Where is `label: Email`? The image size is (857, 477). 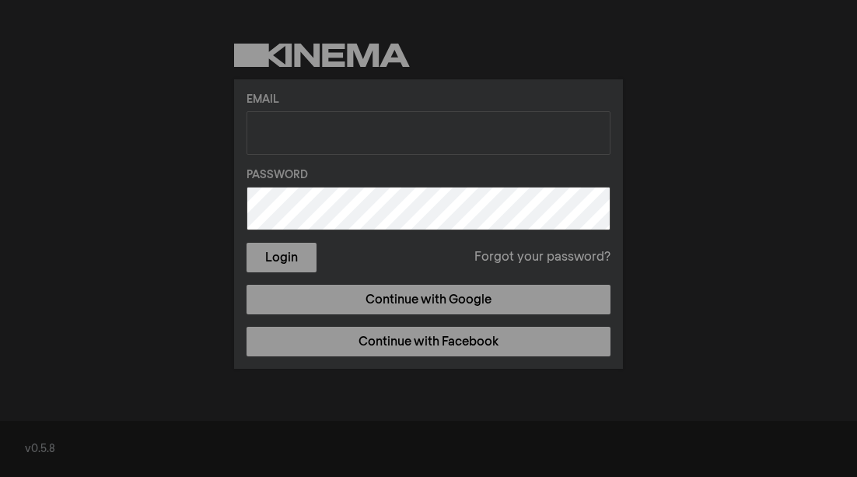
label: Email is located at coordinates (428, 99).